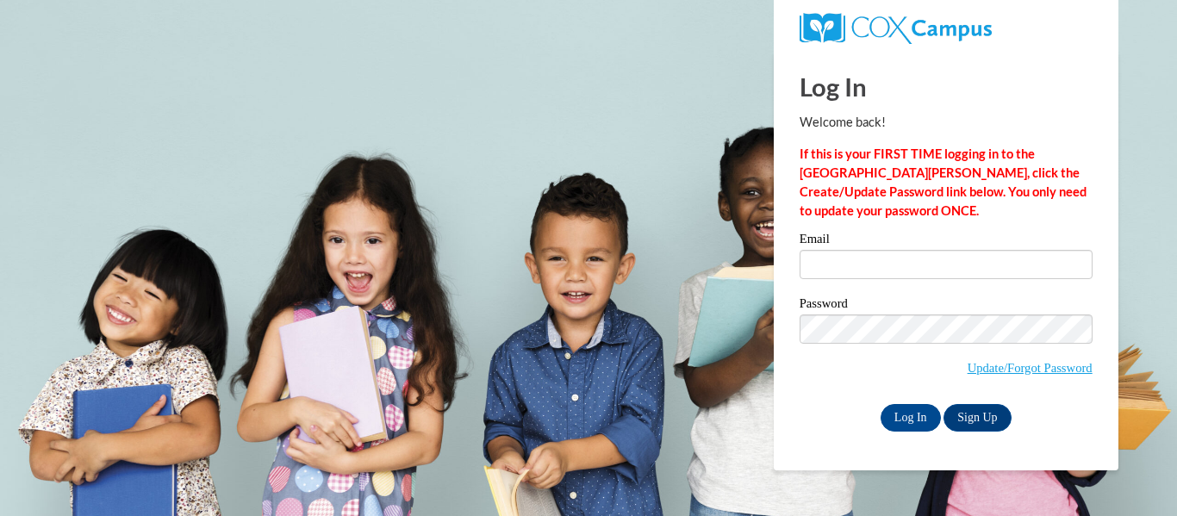  What do you see at coordinates (895, 27) in the screenshot?
I see `a: COX Campus` at bounding box center [895, 27].